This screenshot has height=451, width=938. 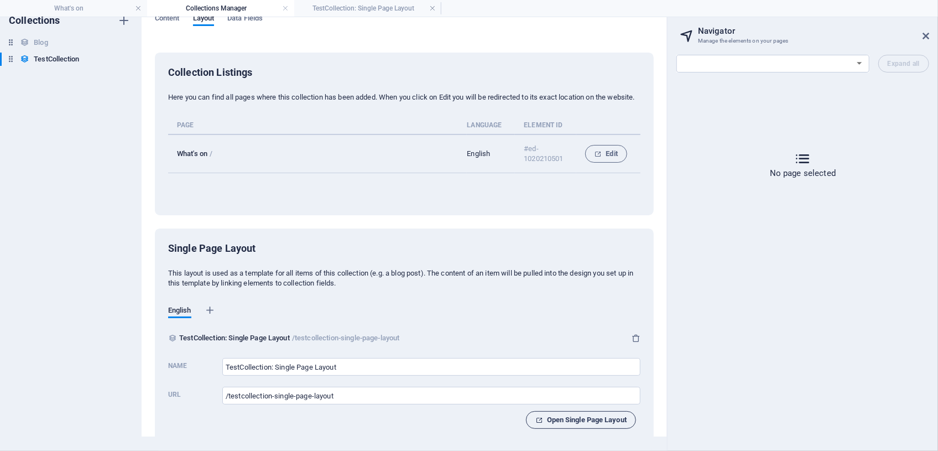 I want to click on input: Name, so click(x=431, y=367).